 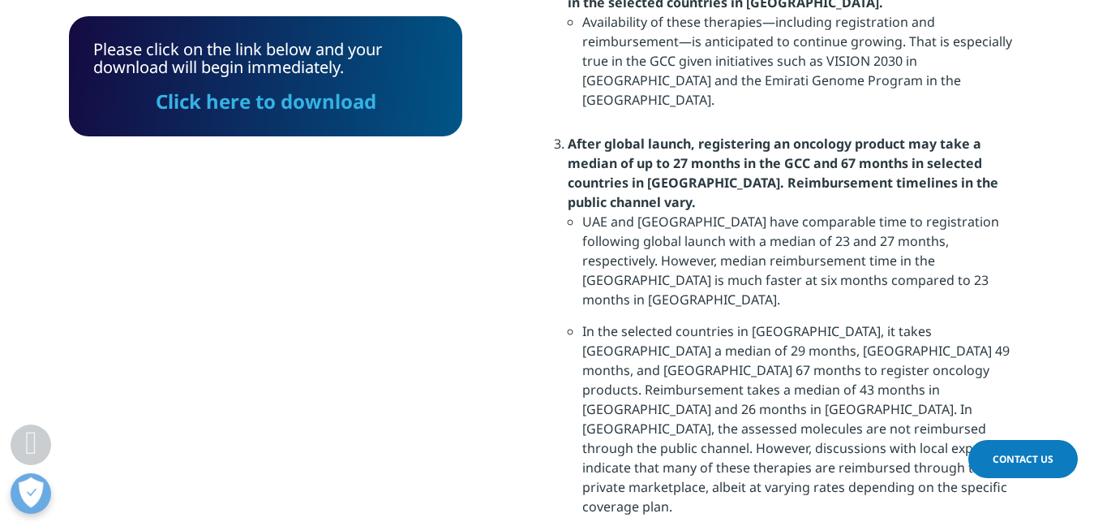 I want to click on a: Click here to download, so click(x=266, y=101).